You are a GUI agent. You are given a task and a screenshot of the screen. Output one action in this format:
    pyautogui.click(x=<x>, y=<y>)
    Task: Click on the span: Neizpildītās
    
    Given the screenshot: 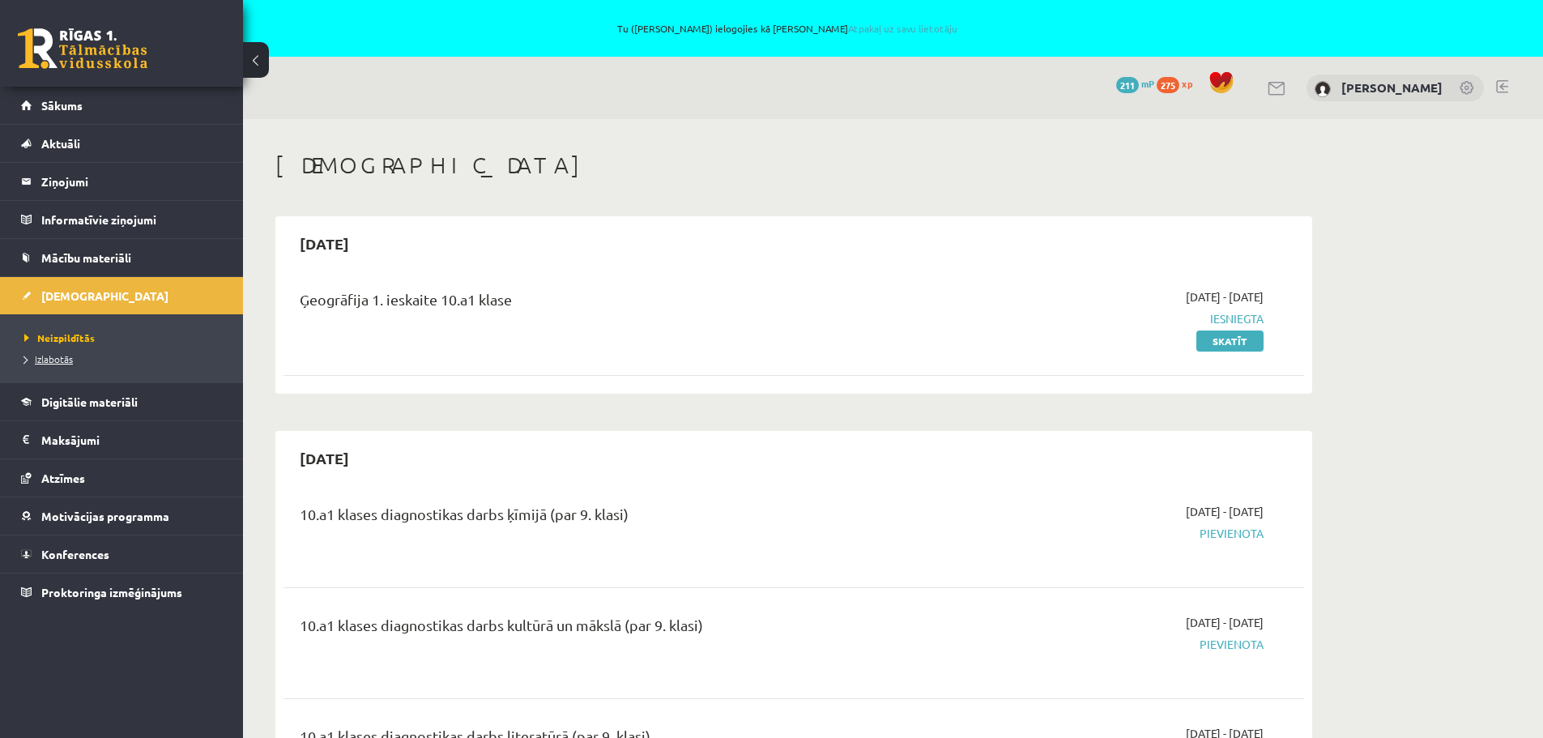 What is the action you would take?
    pyautogui.click(x=59, y=338)
    